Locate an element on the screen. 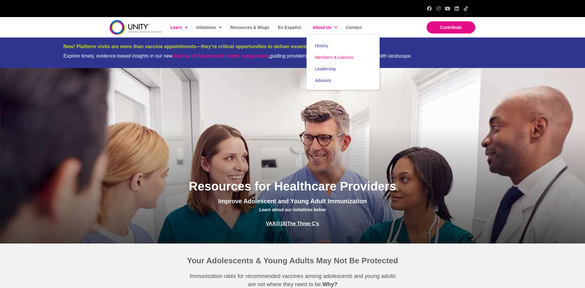  span: Contact is located at coordinates (354, 27).